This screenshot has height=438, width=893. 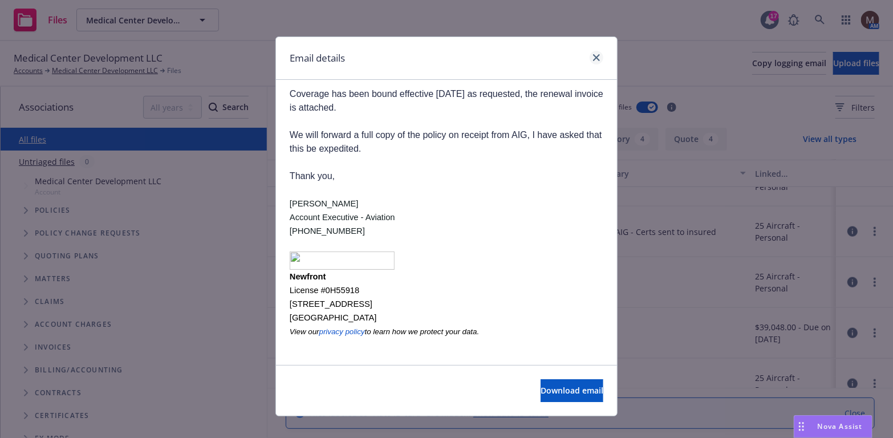 What do you see at coordinates (446, 142) in the screenshot?
I see `p: We will forward a full copy of the policy on receipt from AIG, I have asked that this be expedited.` at bounding box center [446, 142].